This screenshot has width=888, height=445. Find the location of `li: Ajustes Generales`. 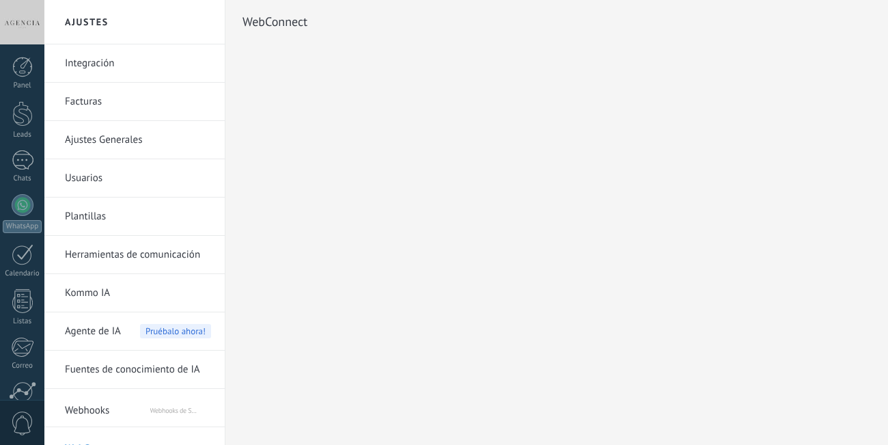

li: Ajustes Generales is located at coordinates (135, 140).